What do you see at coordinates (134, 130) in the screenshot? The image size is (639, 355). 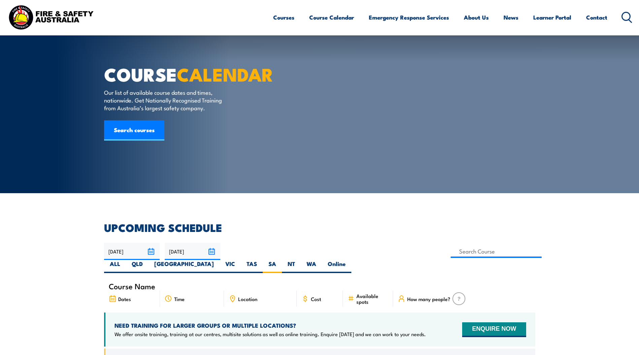 I see `a: Search courses` at bounding box center [134, 130].